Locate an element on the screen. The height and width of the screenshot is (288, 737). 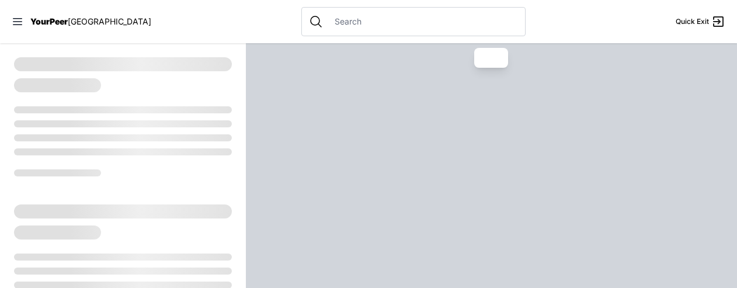
span: Quick Exit is located at coordinates (692, 22).